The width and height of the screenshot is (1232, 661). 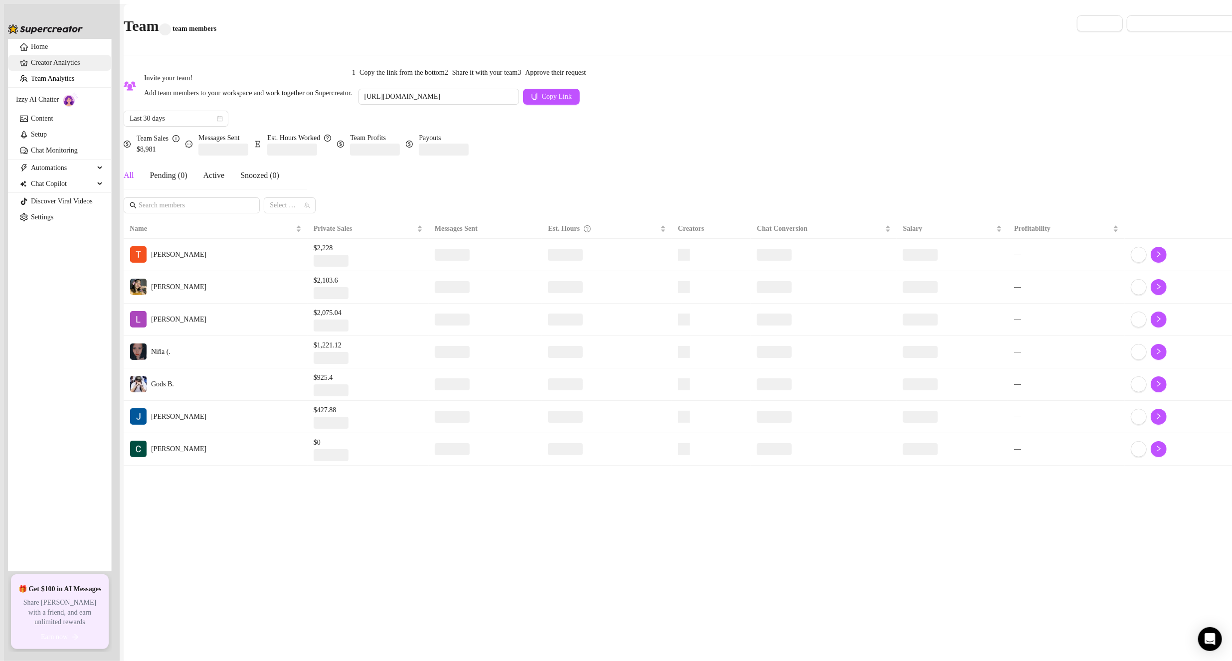 I want to click on div: All, so click(x=129, y=175).